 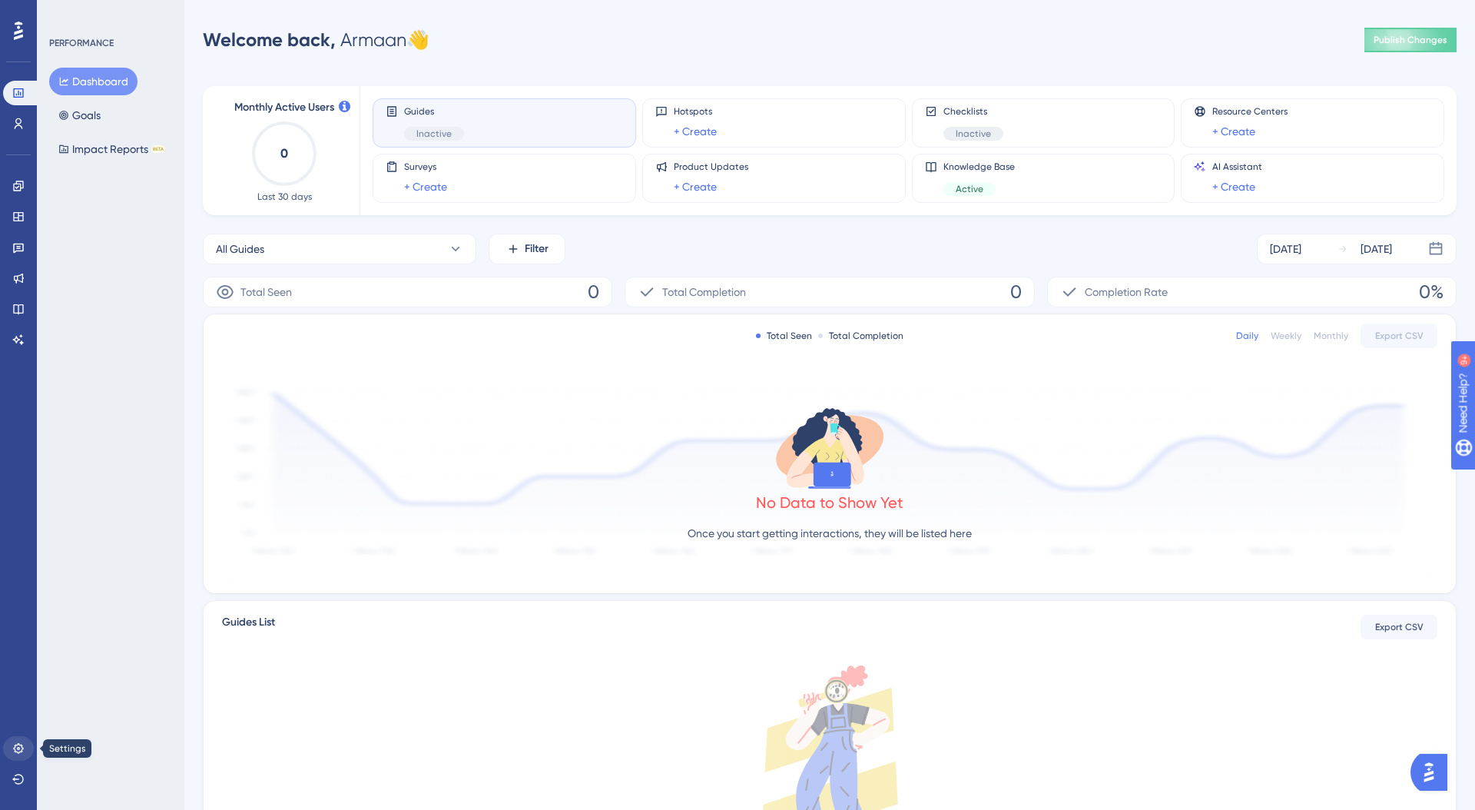 What do you see at coordinates (860, 336) in the screenshot?
I see `div: Total Completion` at bounding box center [860, 336].